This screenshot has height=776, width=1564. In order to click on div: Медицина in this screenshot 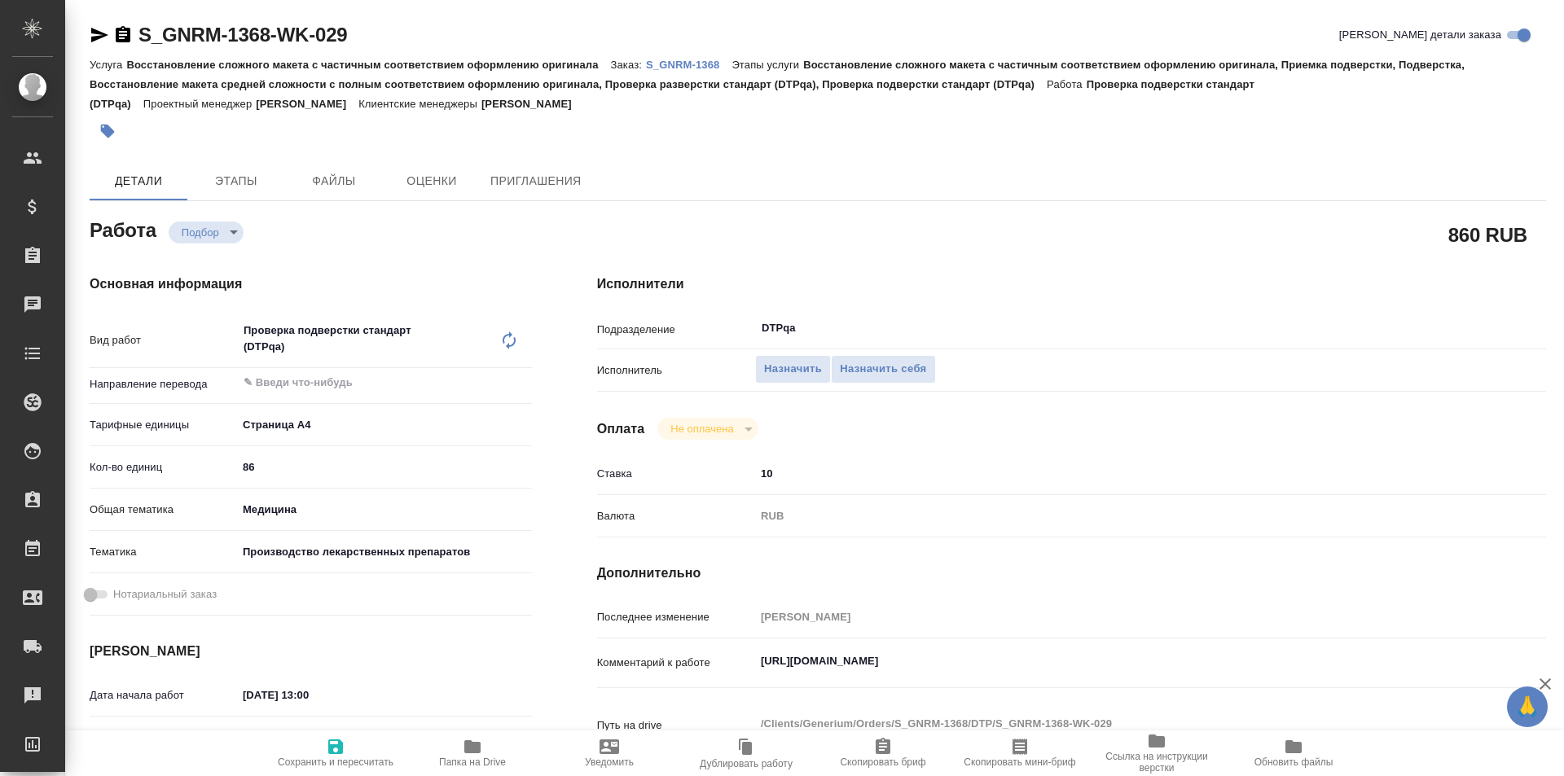, I will do `click(384, 510)`.